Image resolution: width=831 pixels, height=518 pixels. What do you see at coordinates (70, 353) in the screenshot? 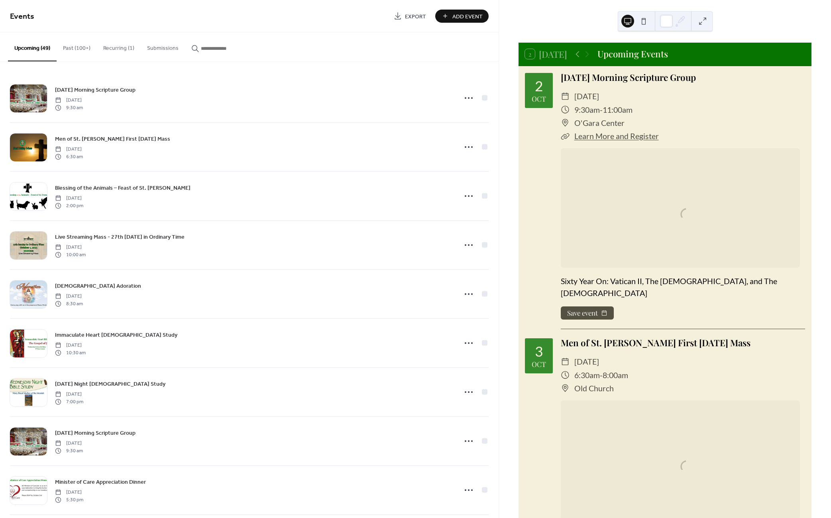
I see `span: 10:30 am` at bounding box center [70, 353].